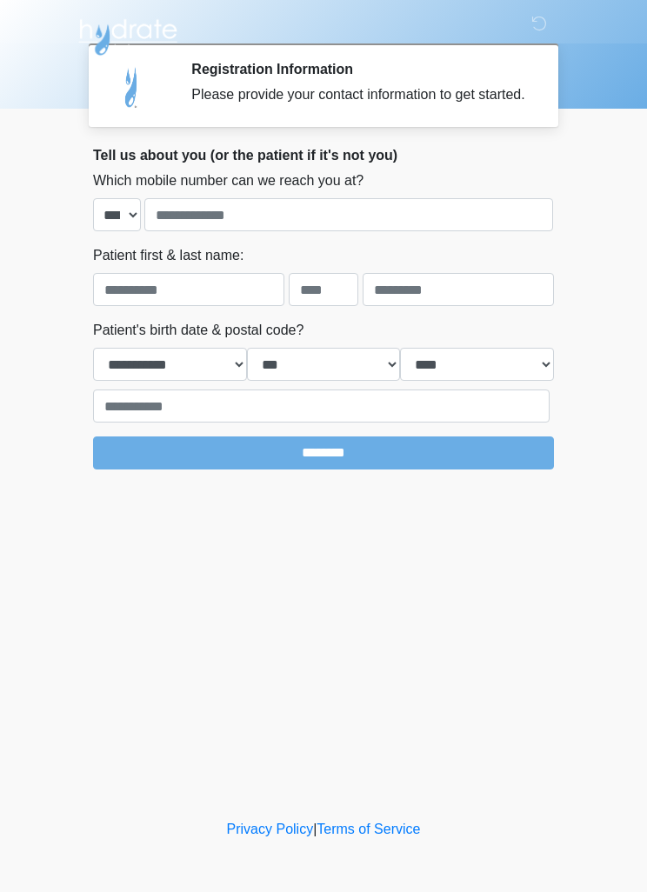 The height and width of the screenshot is (892, 647). I want to click on img: Agent Avatar, so click(132, 87).